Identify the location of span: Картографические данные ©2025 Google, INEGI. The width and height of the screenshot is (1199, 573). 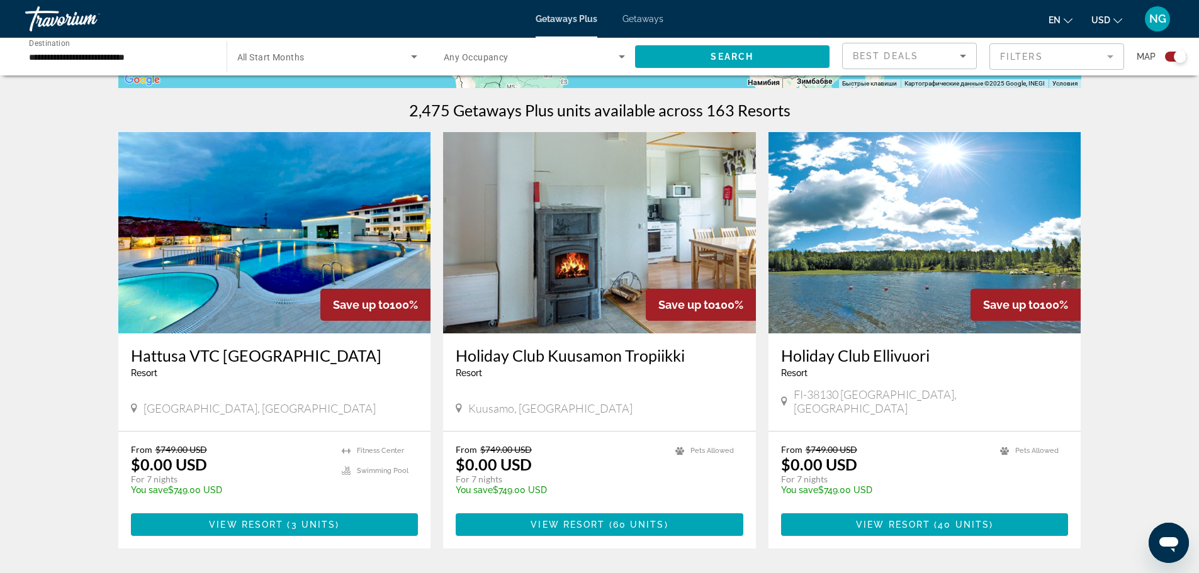
(974, 83).